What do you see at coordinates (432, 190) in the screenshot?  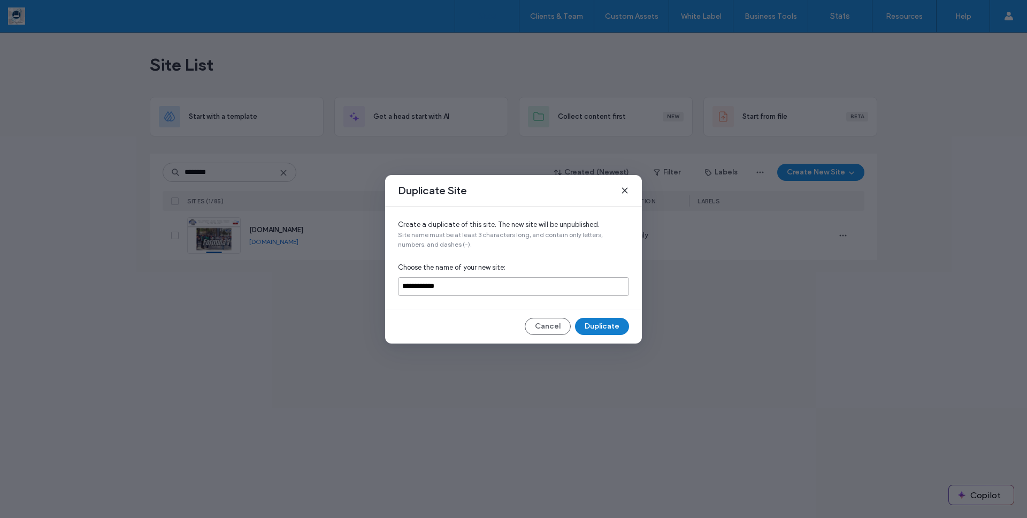 I see `span: Duplicate Site` at bounding box center [432, 190].